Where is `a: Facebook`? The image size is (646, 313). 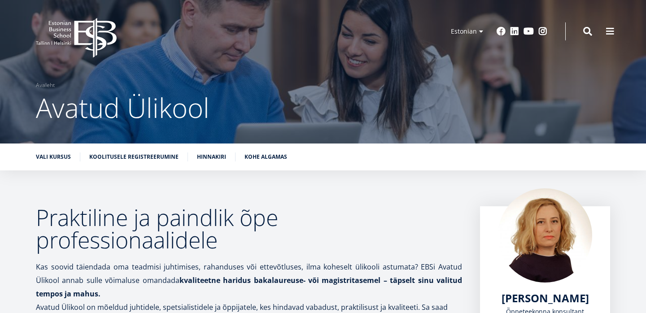
a: Facebook is located at coordinates (501, 31).